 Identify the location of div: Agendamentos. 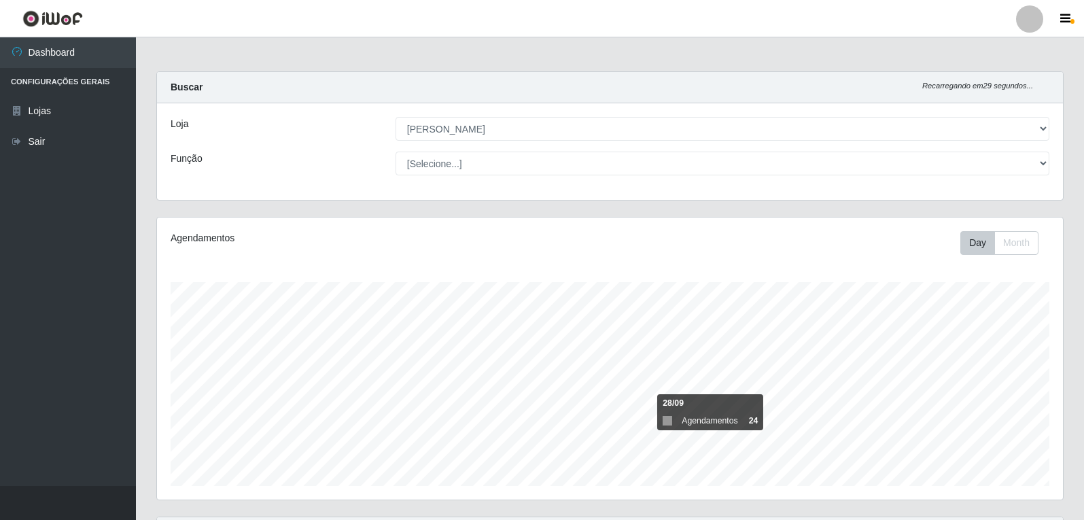
(347, 238).